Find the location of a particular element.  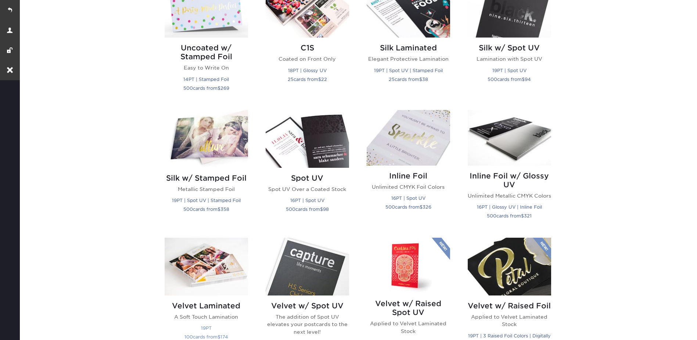

span: 38 is located at coordinates (425, 79).